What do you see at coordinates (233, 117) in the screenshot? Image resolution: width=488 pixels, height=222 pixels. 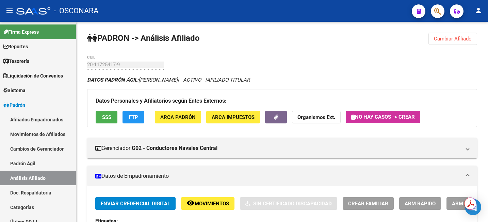 I see `span: ARCA Impuestos` at bounding box center [233, 117].